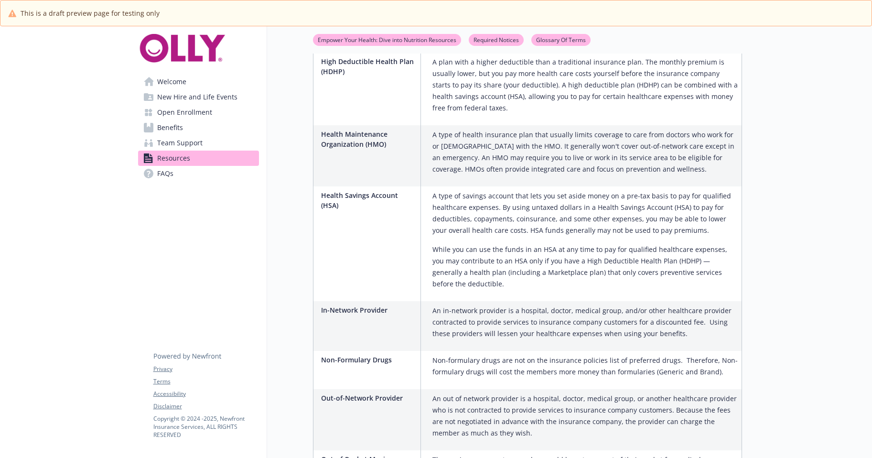 This screenshot has width=872, height=458. What do you see at coordinates (172, 82) in the screenshot?
I see `span: Welcome` at bounding box center [172, 82].